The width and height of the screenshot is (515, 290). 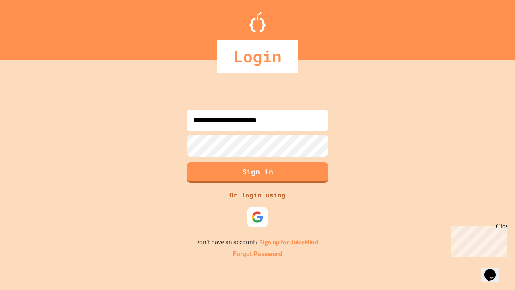 I want to click on p: Don't have an account?, so click(x=258, y=242).